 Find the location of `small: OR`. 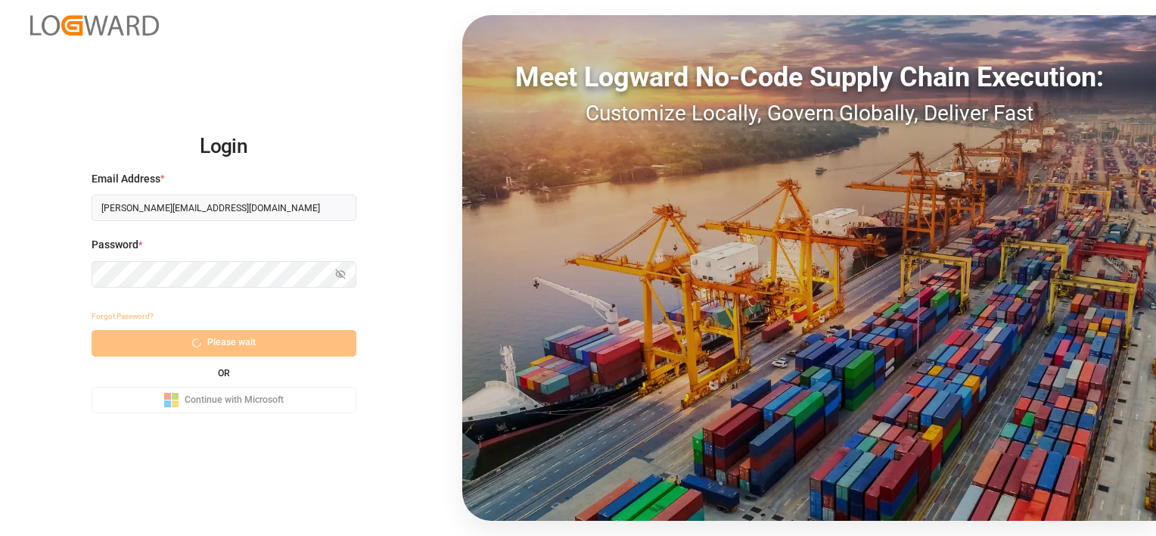

small: OR is located at coordinates (224, 373).